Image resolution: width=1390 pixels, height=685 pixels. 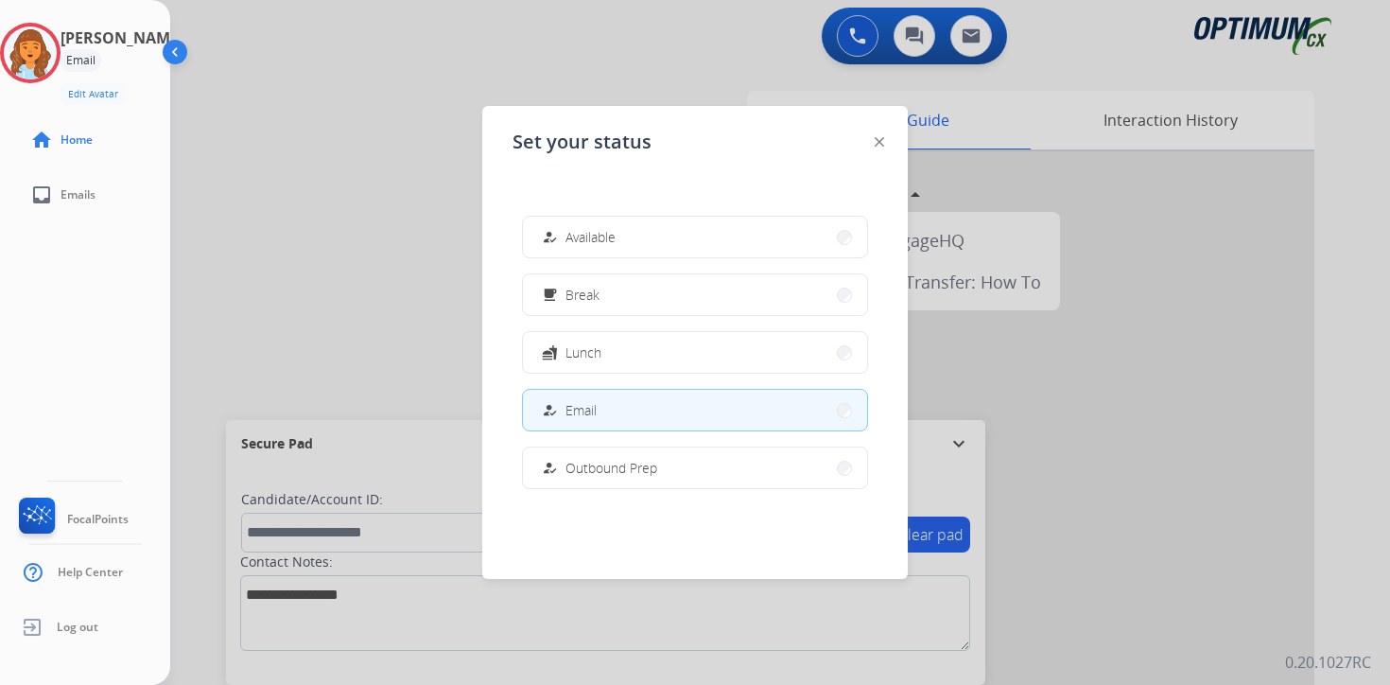 What do you see at coordinates (42, 195) in the screenshot?
I see `mat-icon: inbox` at bounding box center [42, 195].